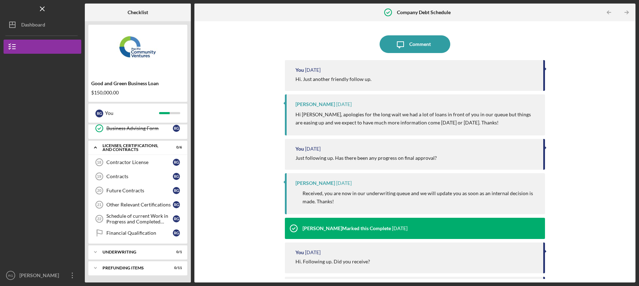  What do you see at coordinates (138, 93) in the screenshot?
I see `div: $150,000.00` at bounding box center [138, 93].